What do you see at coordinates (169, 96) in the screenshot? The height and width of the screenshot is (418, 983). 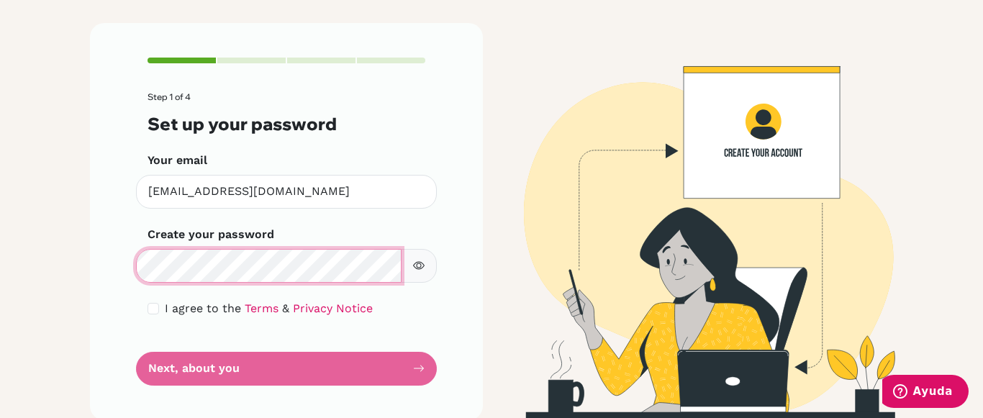 I see `span: Step 1 of 4` at bounding box center [169, 96].